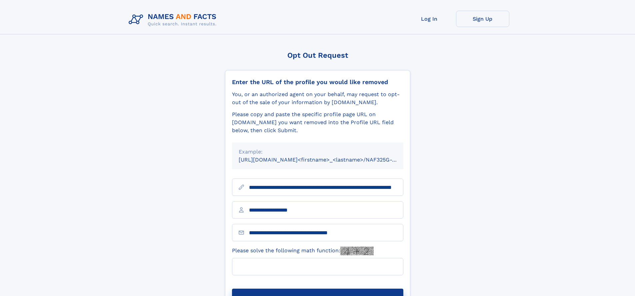 The width and height of the screenshot is (635, 296). Describe the element at coordinates (318, 98) in the screenshot. I see `div: You, or an authorized agent on your behalf, may request to opt-out of the sale of your informatio...` at that location.